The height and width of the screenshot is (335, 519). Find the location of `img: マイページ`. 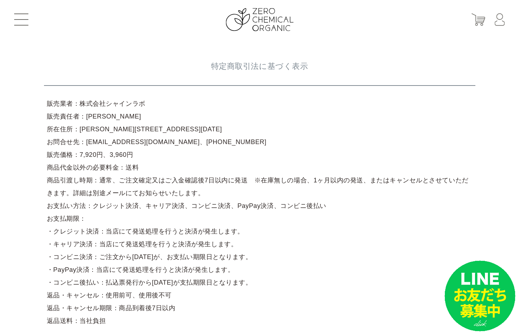

img: マイページ is located at coordinates (499, 20).